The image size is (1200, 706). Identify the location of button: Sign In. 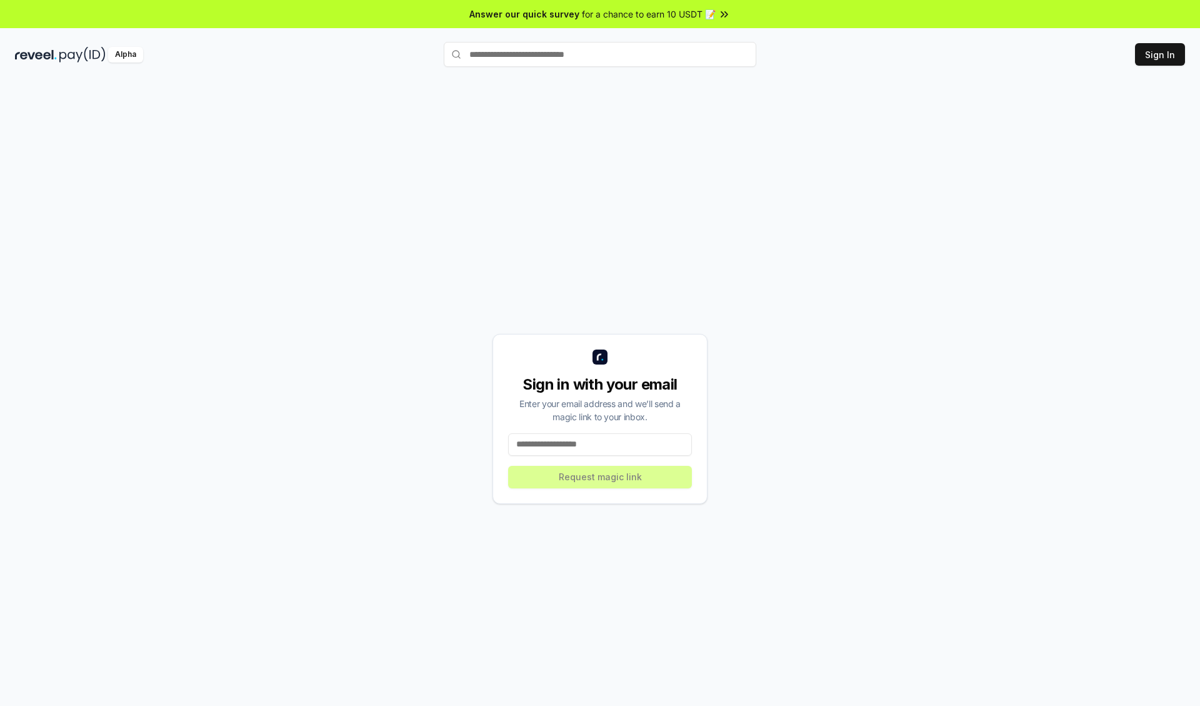
(1160, 54).